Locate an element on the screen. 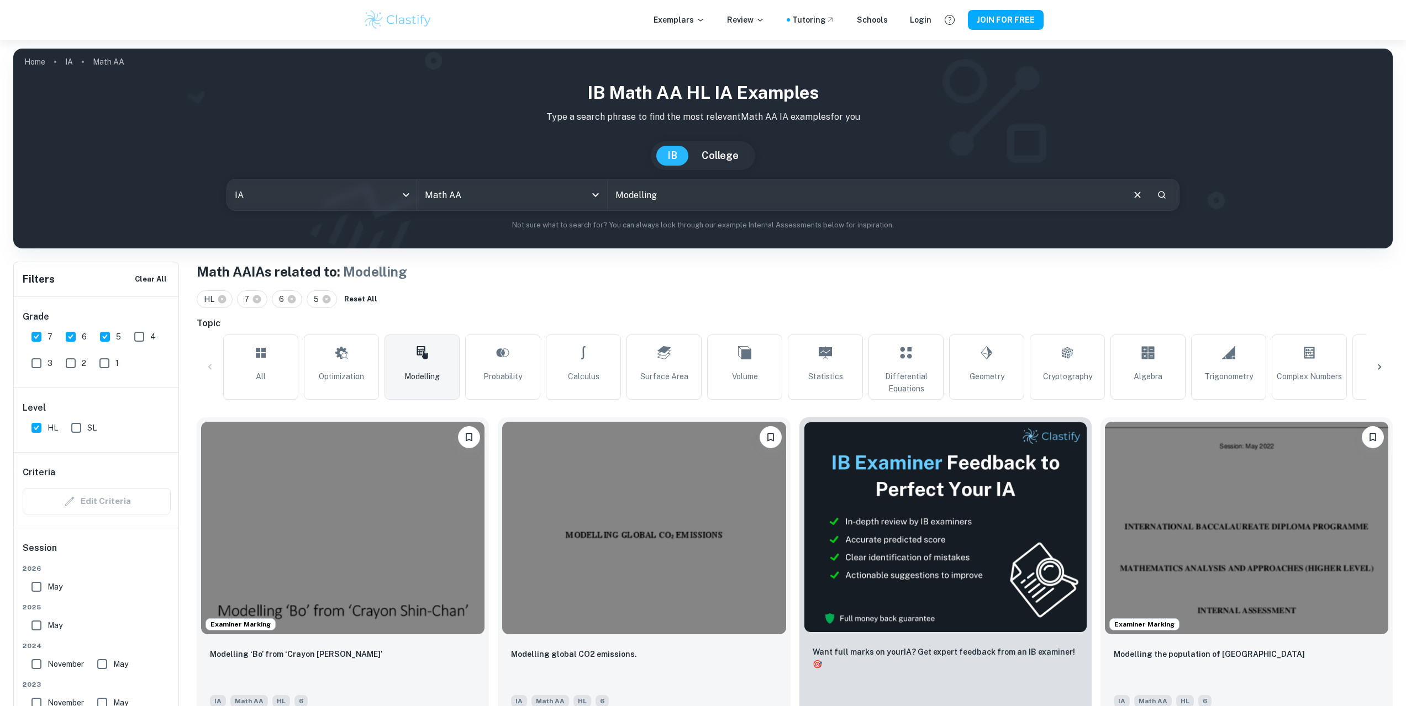 The width and height of the screenshot is (1406, 706). span: Optimization is located at coordinates (341, 377).